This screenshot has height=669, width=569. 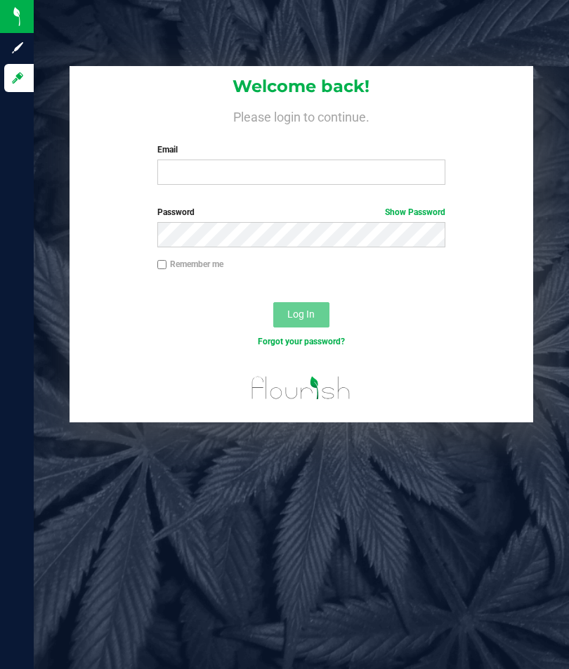 I want to click on a: Show Password, so click(x=415, y=212).